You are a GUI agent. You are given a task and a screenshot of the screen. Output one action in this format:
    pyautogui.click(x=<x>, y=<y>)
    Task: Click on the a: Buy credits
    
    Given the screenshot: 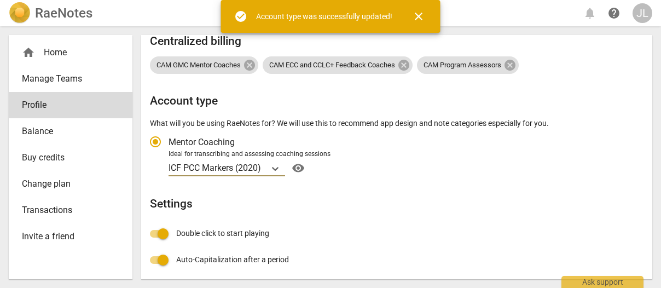 What is the action you would take?
    pyautogui.click(x=71, y=158)
    